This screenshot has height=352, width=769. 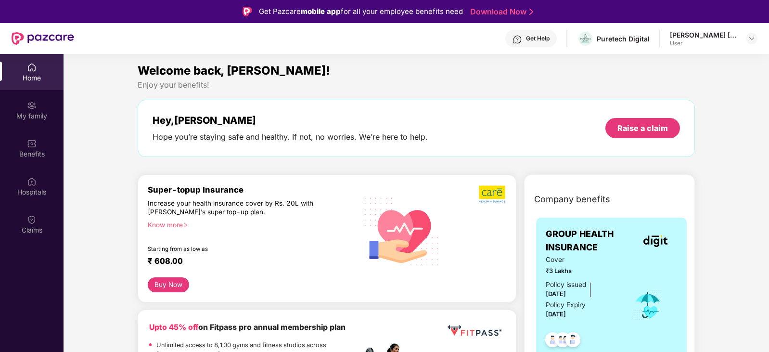 I want to click on span: ₹3 Lakhs, so click(x=582, y=271).